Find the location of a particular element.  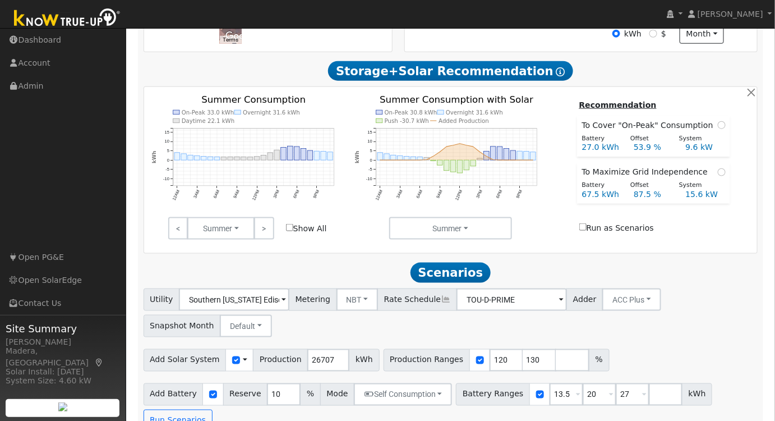

span: Add Battery is located at coordinates (173, 394).